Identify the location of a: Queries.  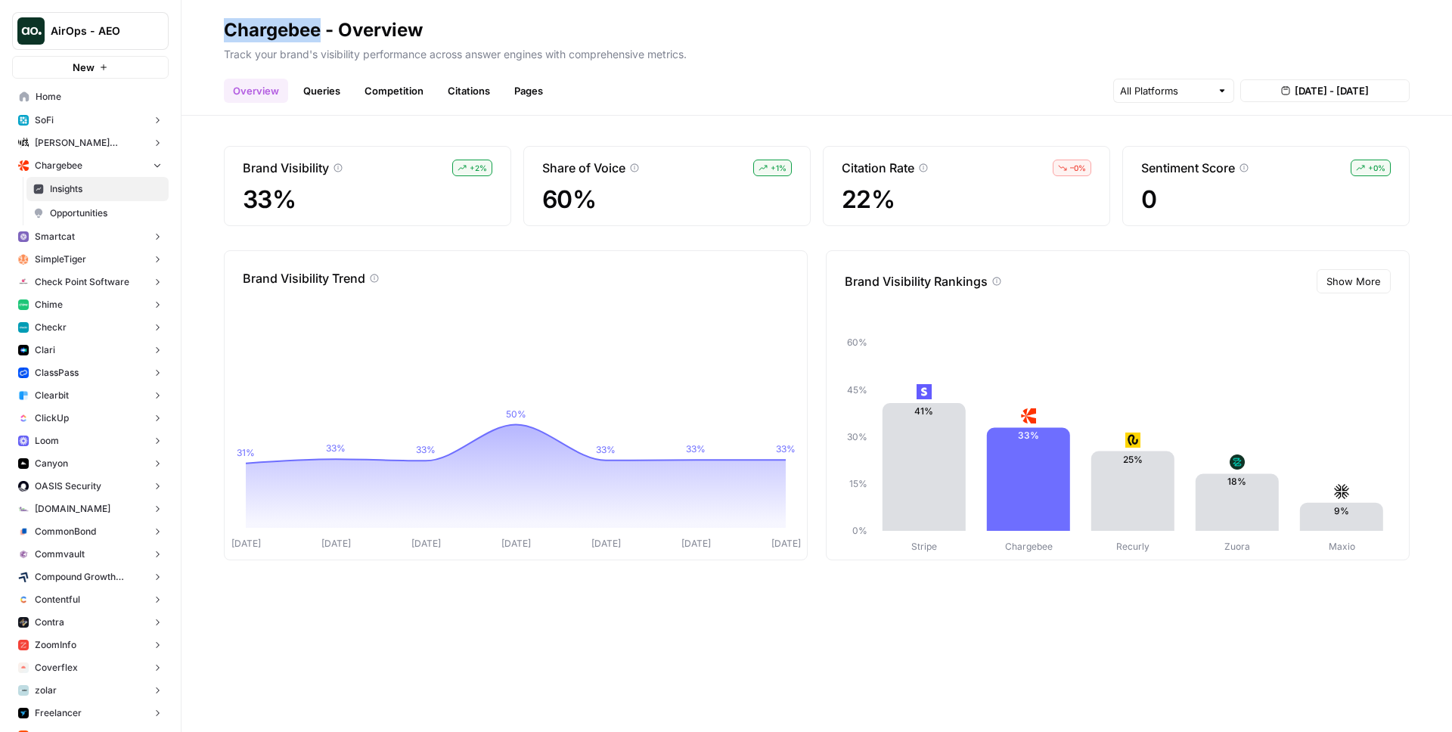
(321, 91).